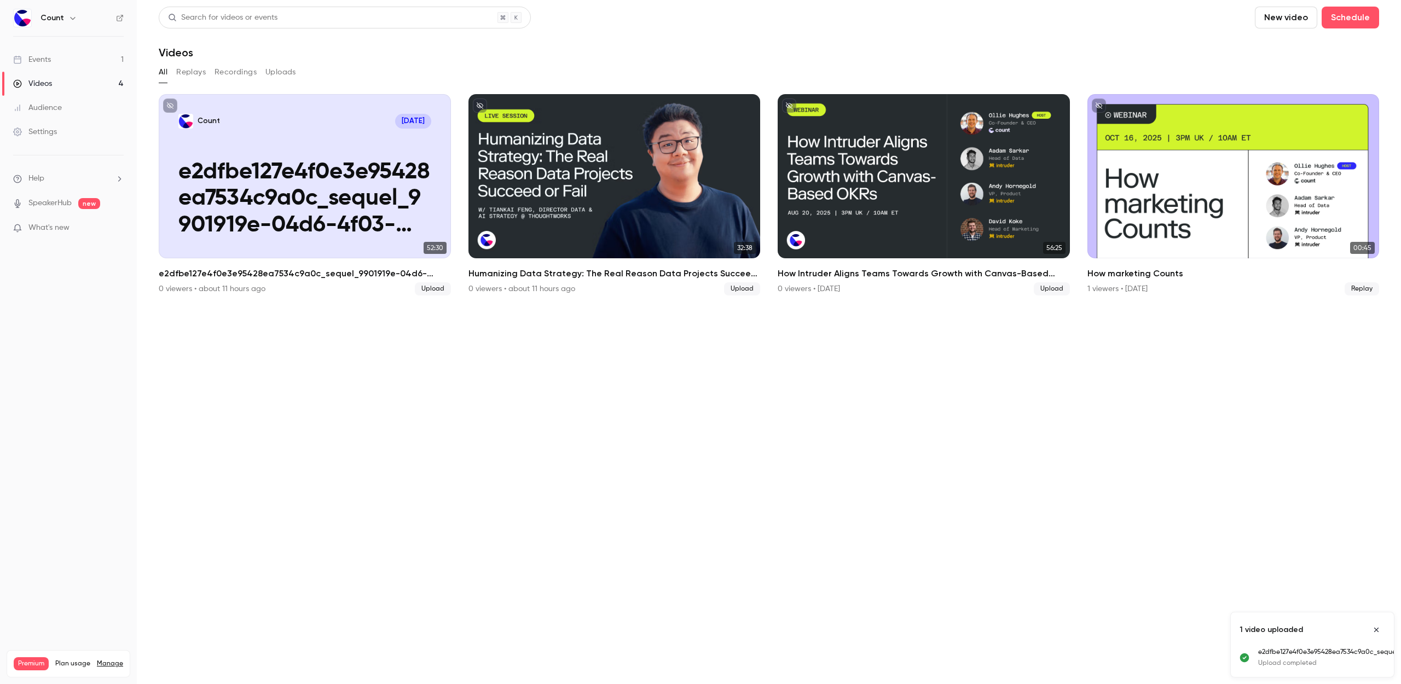 The width and height of the screenshot is (1401, 684). I want to click on span: Help, so click(36, 178).